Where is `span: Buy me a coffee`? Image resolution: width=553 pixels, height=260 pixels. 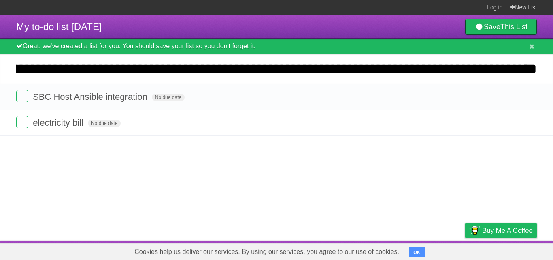 span: Buy me a coffee is located at coordinates (507, 230).